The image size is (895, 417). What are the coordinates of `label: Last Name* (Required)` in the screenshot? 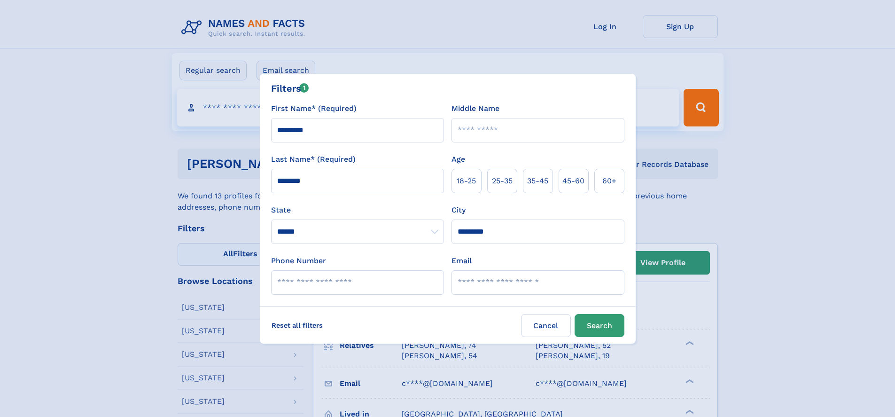 It's located at (314, 159).